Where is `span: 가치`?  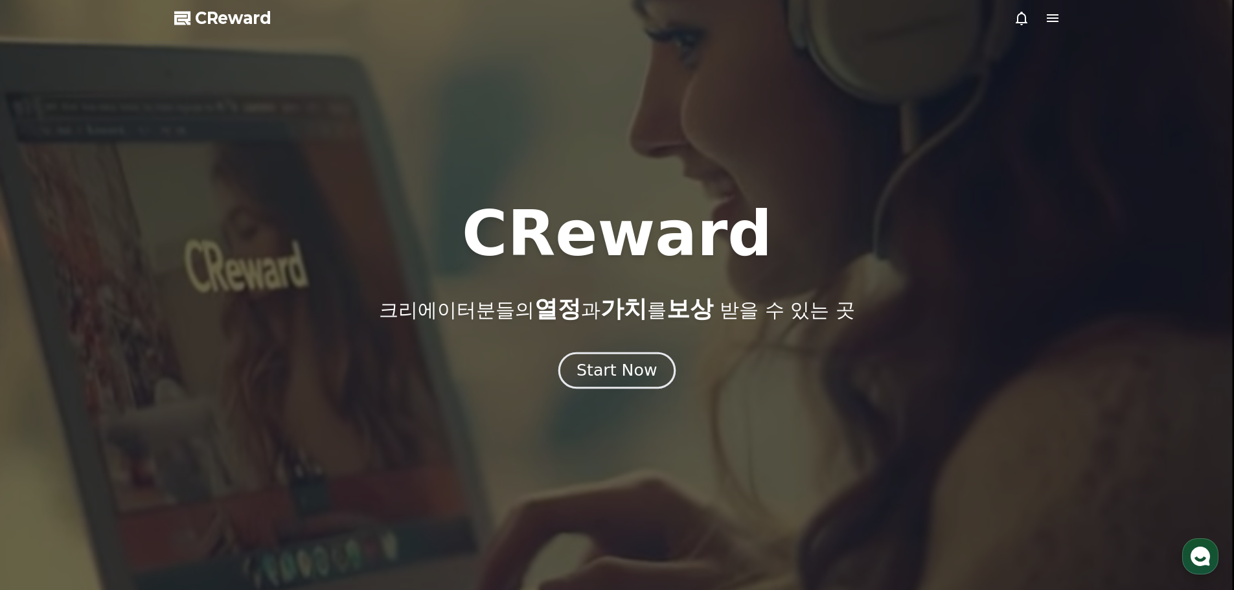 span: 가치 is located at coordinates (624, 308).